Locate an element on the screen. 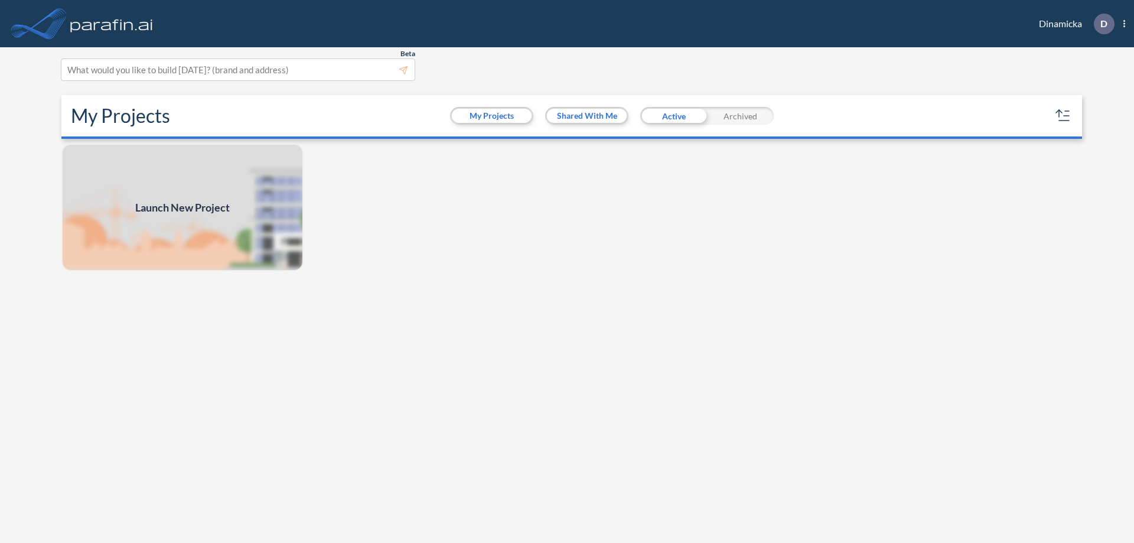 The image size is (1134, 543). span: Launch New Project is located at coordinates (183, 207).